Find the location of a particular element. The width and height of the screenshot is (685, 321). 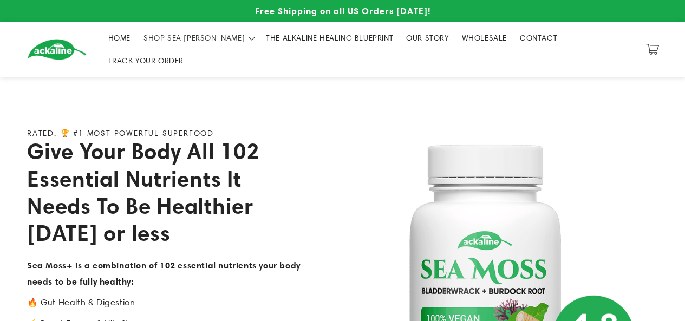

span: TRACK YOUR ORDER is located at coordinates (146, 61).